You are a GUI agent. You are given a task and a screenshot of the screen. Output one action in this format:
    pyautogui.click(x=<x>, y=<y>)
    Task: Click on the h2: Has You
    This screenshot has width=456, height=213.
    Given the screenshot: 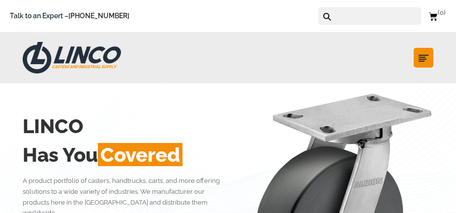 What is the action you would take?
    pyautogui.click(x=125, y=155)
    